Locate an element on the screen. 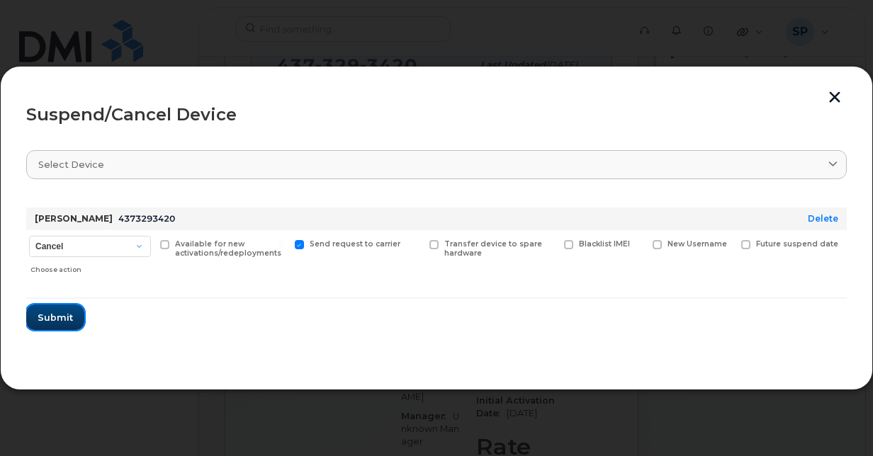 The image size is (873, 456). input: Blacklist IMEI is located at coordinates (550, 244).